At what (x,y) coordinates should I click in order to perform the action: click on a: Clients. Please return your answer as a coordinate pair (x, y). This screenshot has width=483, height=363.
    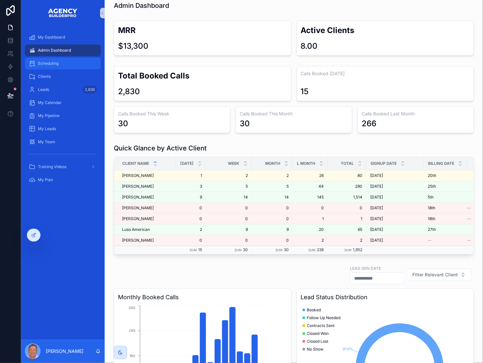
    Looking at the image, I should click on (63, 77).